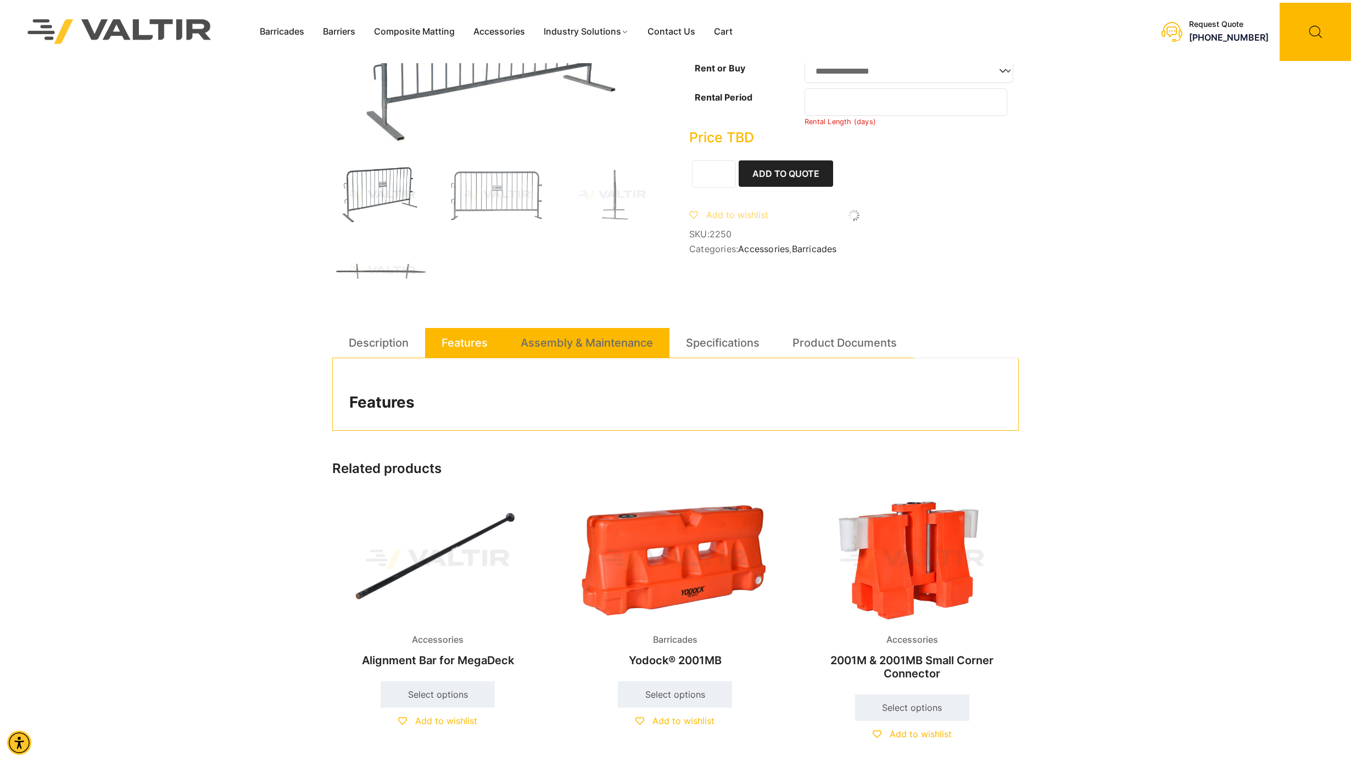 The height and width of the screenshot is (762, 1351). What do you see at coordinates (438, 584) in the screenshot?
I see `a: AccessoriesAlignment Bar for MegaDeck` at bounding box center [438, 584].